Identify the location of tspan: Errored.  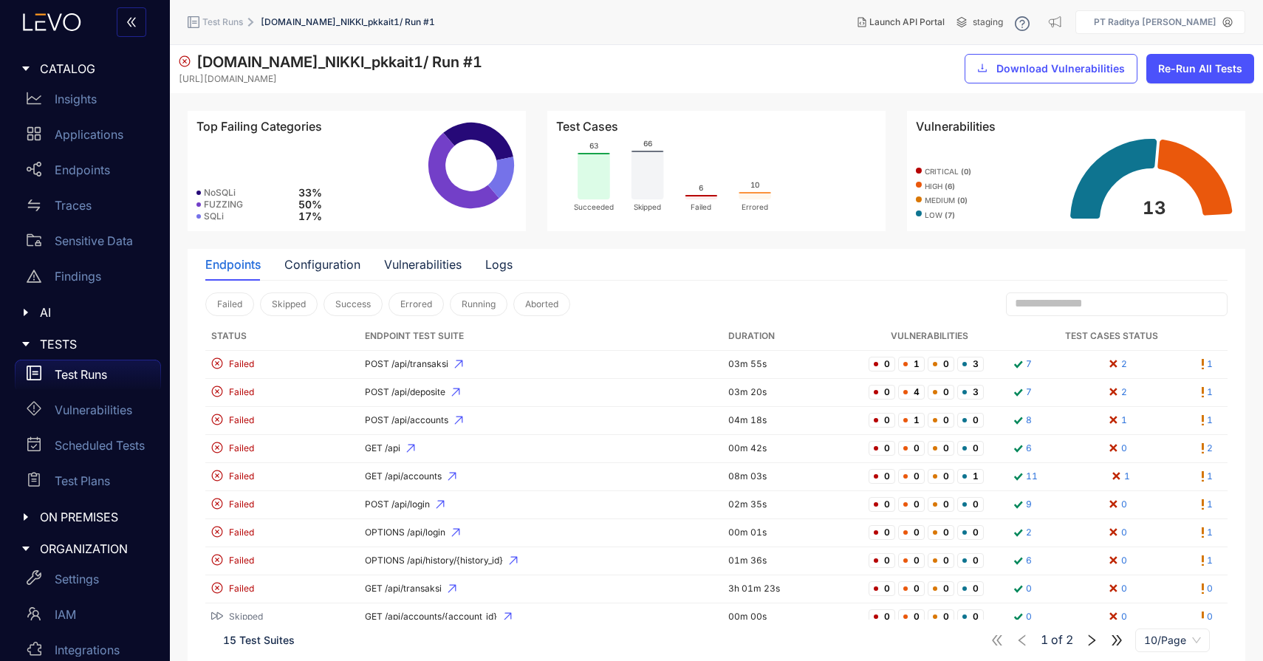
(755, 207).